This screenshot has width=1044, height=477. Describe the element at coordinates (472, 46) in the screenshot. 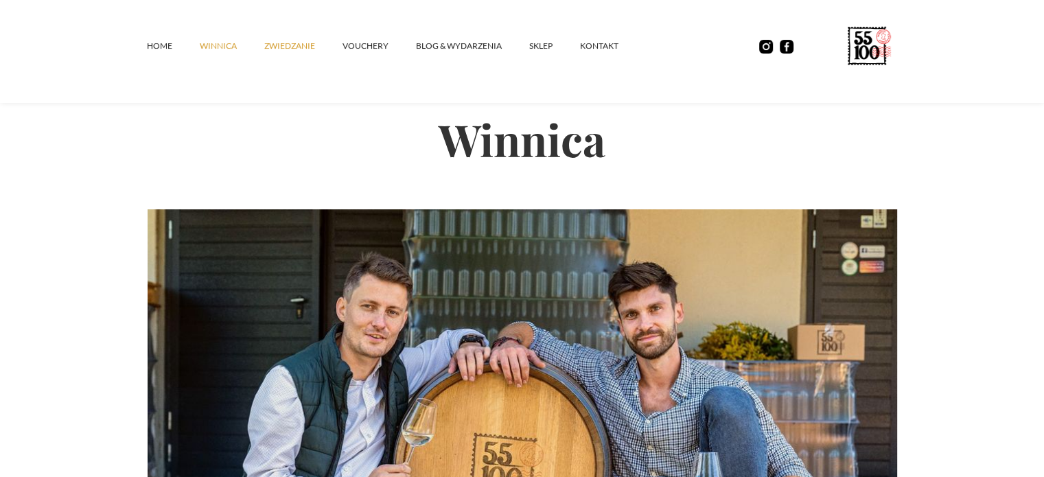

I see `a: Blog & Wydarzenia` at that location.